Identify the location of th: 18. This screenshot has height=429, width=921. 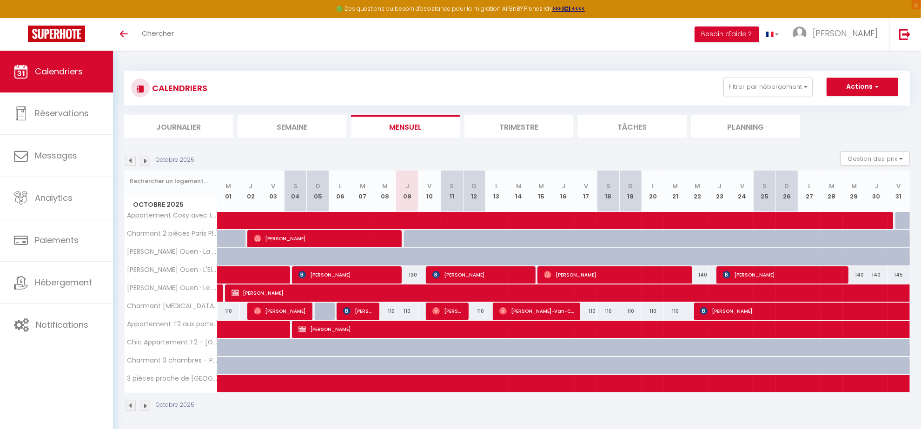
(608, 191).